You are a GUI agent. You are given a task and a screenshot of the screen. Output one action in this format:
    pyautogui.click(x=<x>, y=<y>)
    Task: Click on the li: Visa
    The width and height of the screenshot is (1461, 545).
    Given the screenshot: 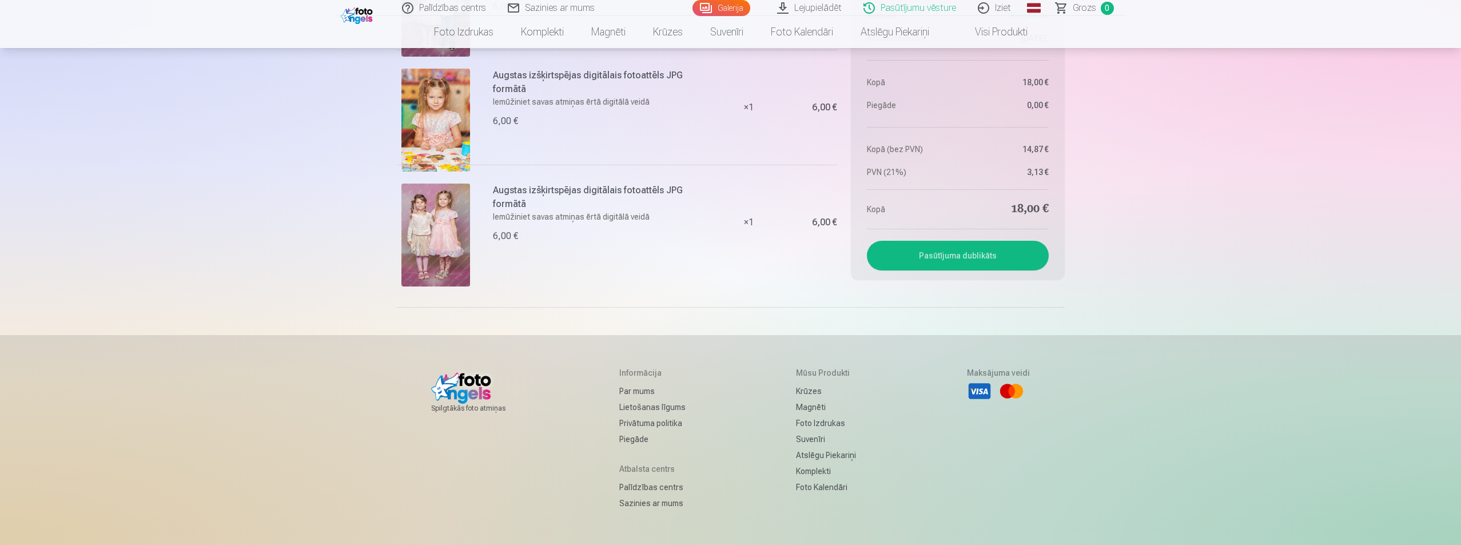 What is the action you would take?
    pyautogui.click(x=980, y=391)
    